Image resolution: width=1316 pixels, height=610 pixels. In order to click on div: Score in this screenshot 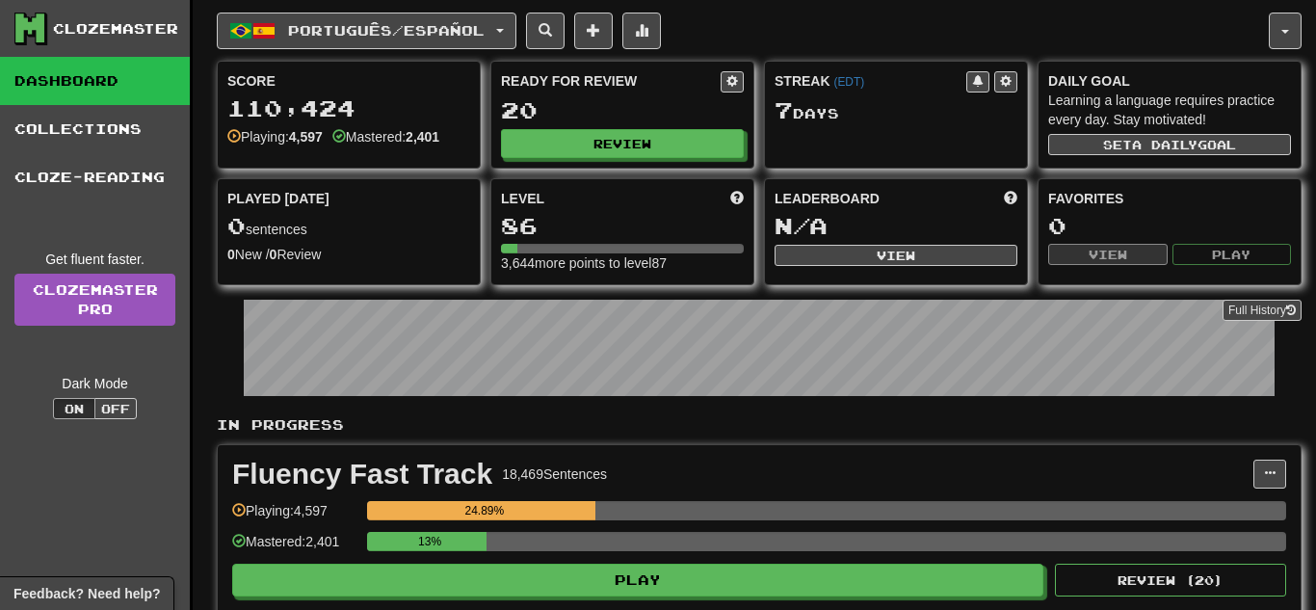, I will do `click(349, 81)`.